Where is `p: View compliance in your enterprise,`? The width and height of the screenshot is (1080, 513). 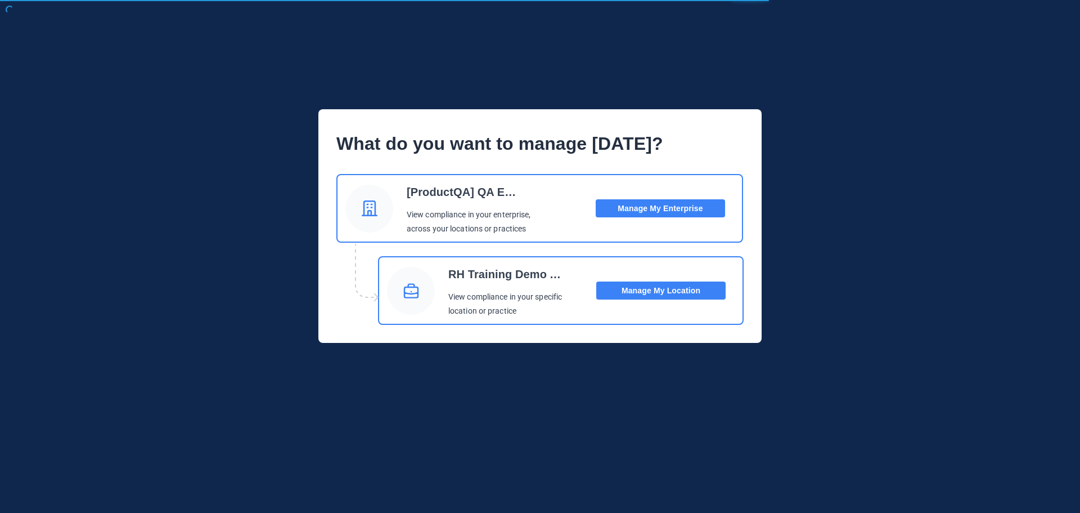
p: View compliance in your enterprise, is located at coordinates (469, 215).